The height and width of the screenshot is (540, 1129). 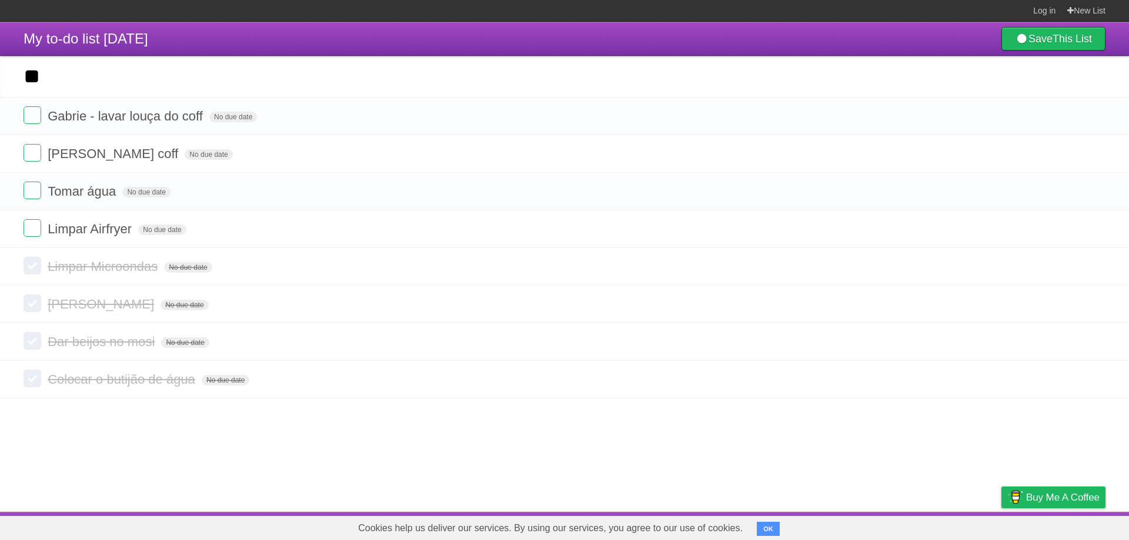 I want to click on a: Suggest a feature, so click(x=1068, y=526).